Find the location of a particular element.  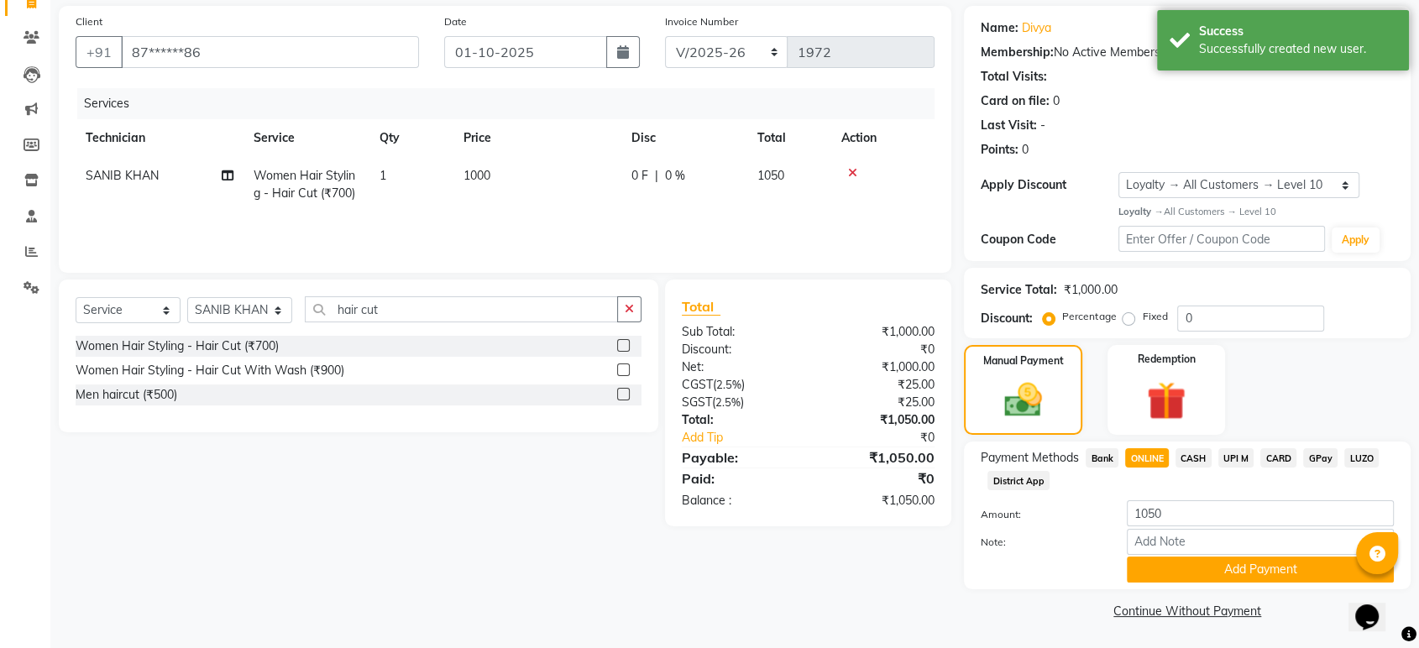

div: Successfully created new user. is located at coordinates (1298, 49).